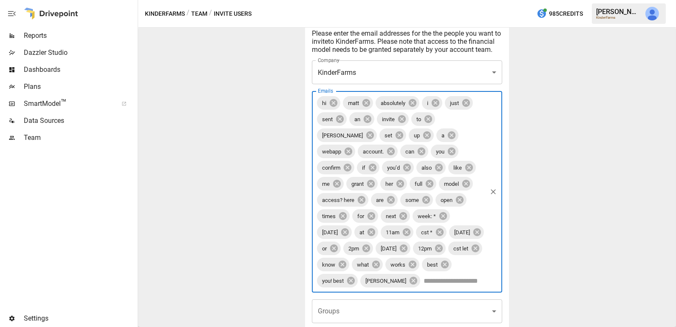 This screenshot has width=676, height=327. What do you see at coordinates (388, 135) in the screenshot?
I see `span: set` at bounding box center [388, 135].